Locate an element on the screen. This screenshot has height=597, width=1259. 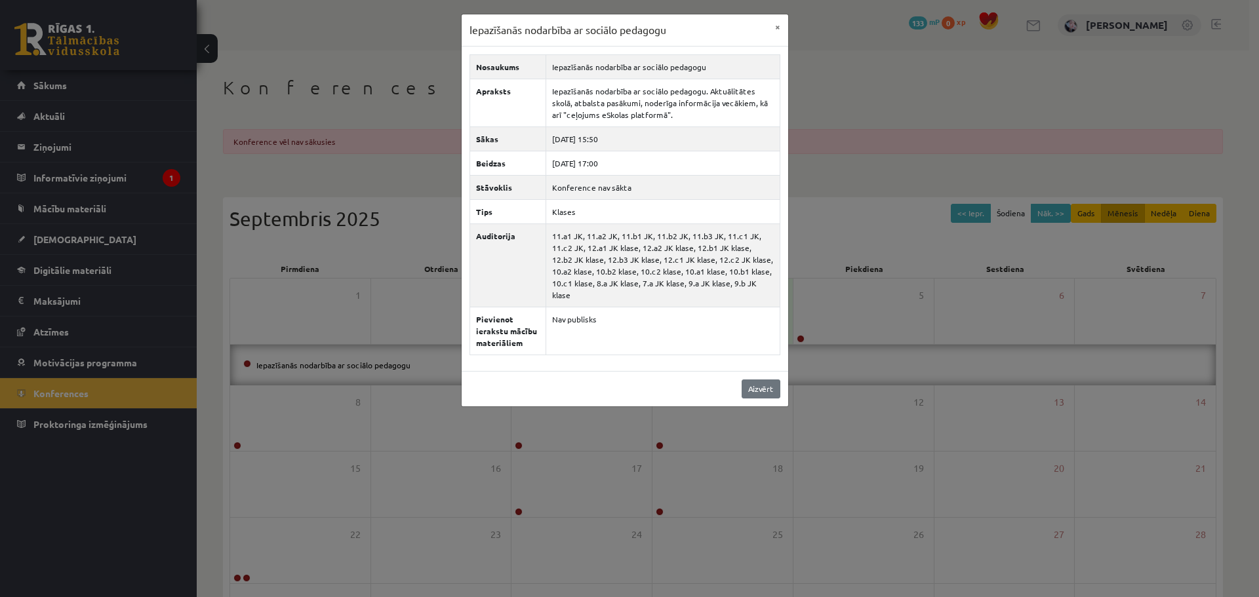
th: Beidzas is located at coordinates (508, 163).